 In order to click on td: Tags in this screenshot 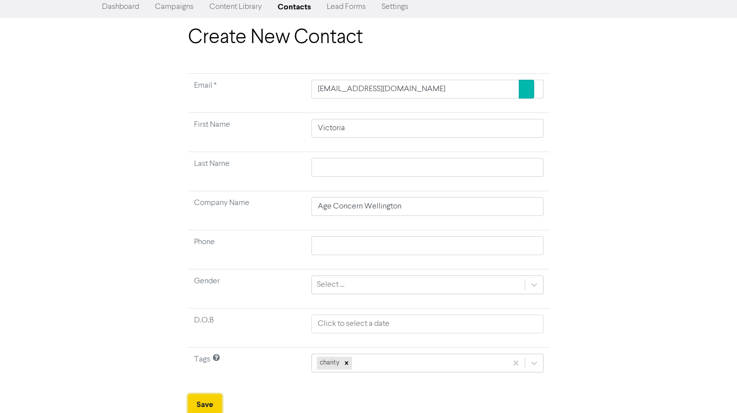, I will do `click(246, 367)`.